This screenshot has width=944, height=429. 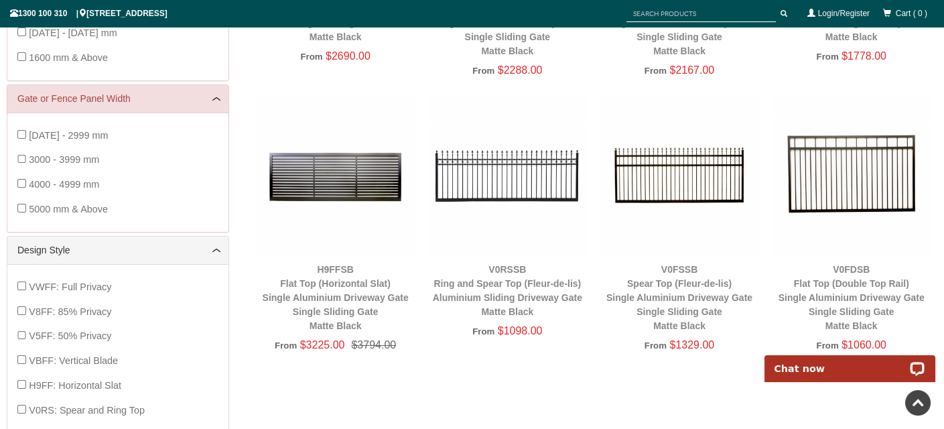 What do you see at coordinates (520, 70) in the screenshot?
I see `span: $2288.00` at bounding box center [520, 70].